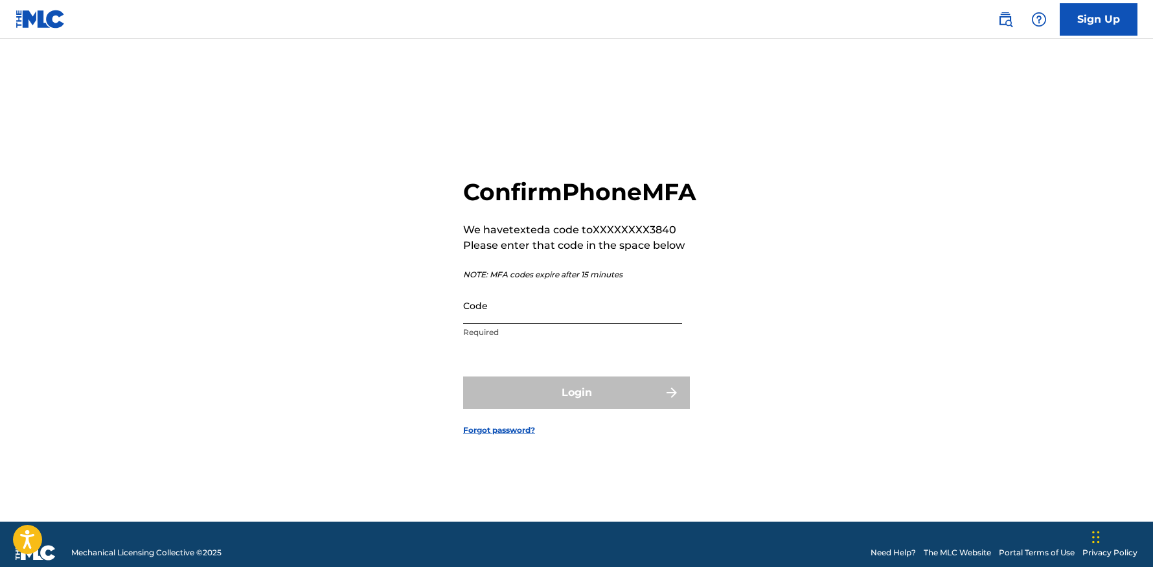 The image size is (1153, 567). Describe the element at coordinates (1036, 552) in the screenshot. I see `a: Portal Terms of Use` at that location.